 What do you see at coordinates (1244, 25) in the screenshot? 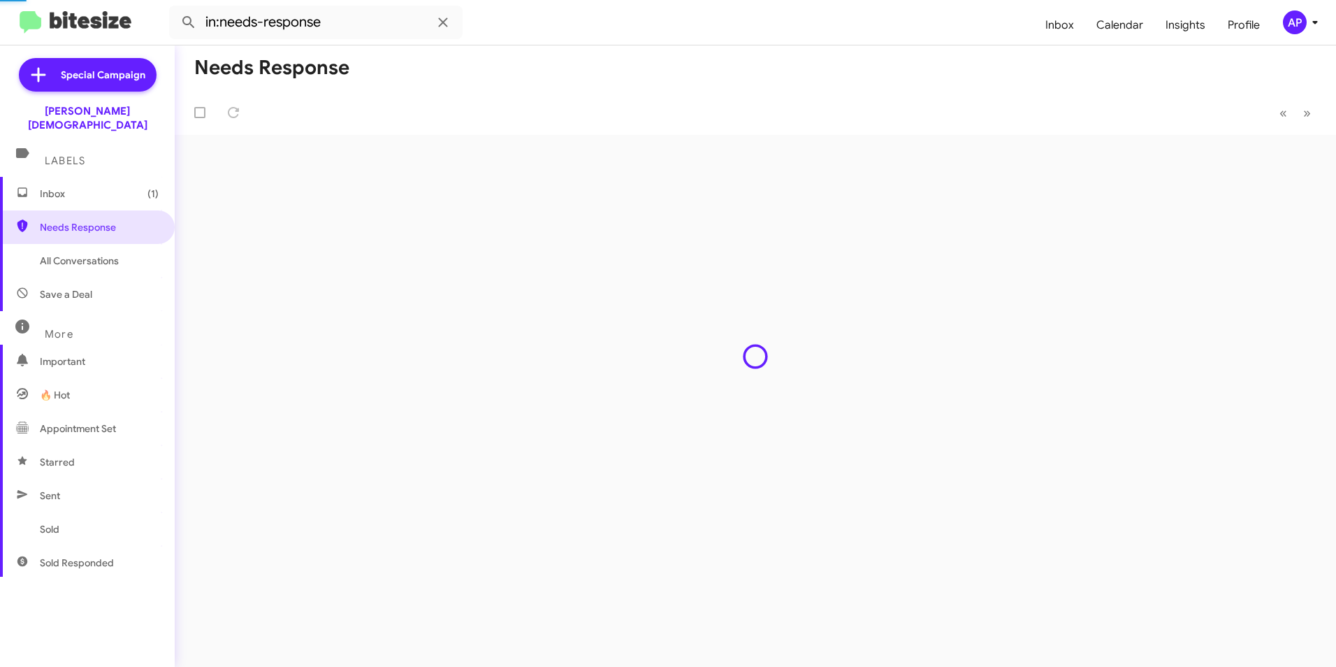
I see `a: Profile` at bounding box center [1244, 25].